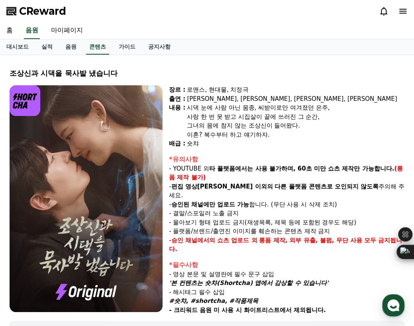 This screenshot has width=414, height=326. I want to click on div: 장르 :, so click(177, 90).